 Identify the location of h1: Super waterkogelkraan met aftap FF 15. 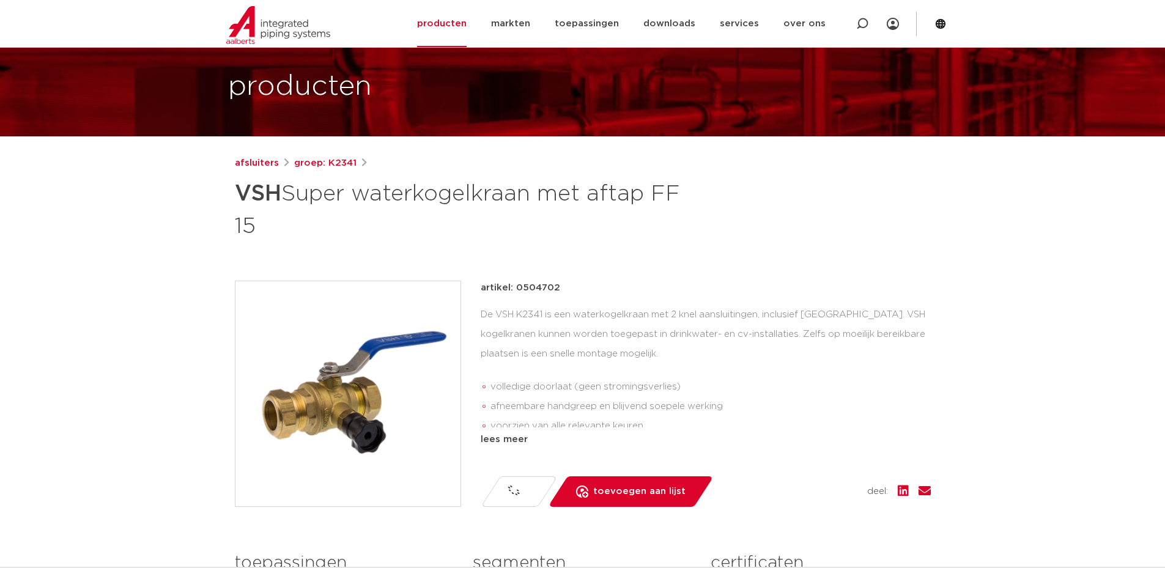
(464, 208).